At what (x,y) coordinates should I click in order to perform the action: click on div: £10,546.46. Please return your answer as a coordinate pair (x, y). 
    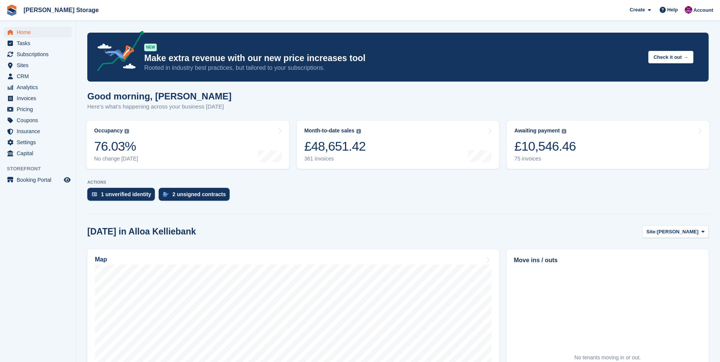
    Looking at the image, I should click on (545, 146).